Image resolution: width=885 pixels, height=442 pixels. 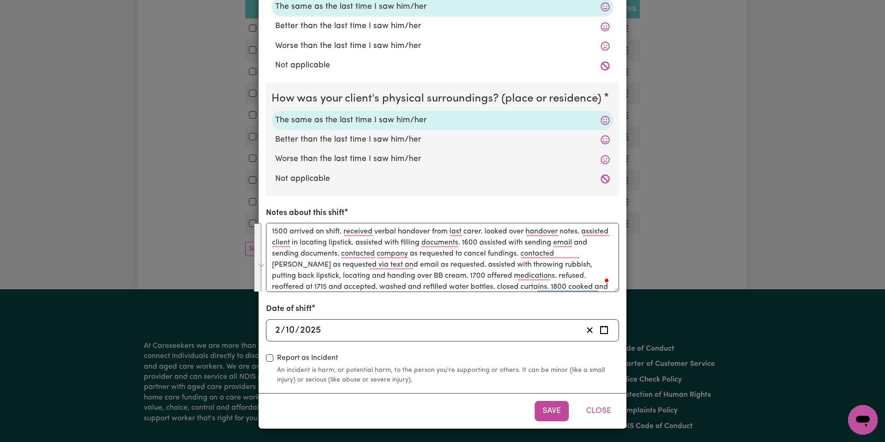 I want to click on button: Clear date of shift, so click(x=590, y=330).